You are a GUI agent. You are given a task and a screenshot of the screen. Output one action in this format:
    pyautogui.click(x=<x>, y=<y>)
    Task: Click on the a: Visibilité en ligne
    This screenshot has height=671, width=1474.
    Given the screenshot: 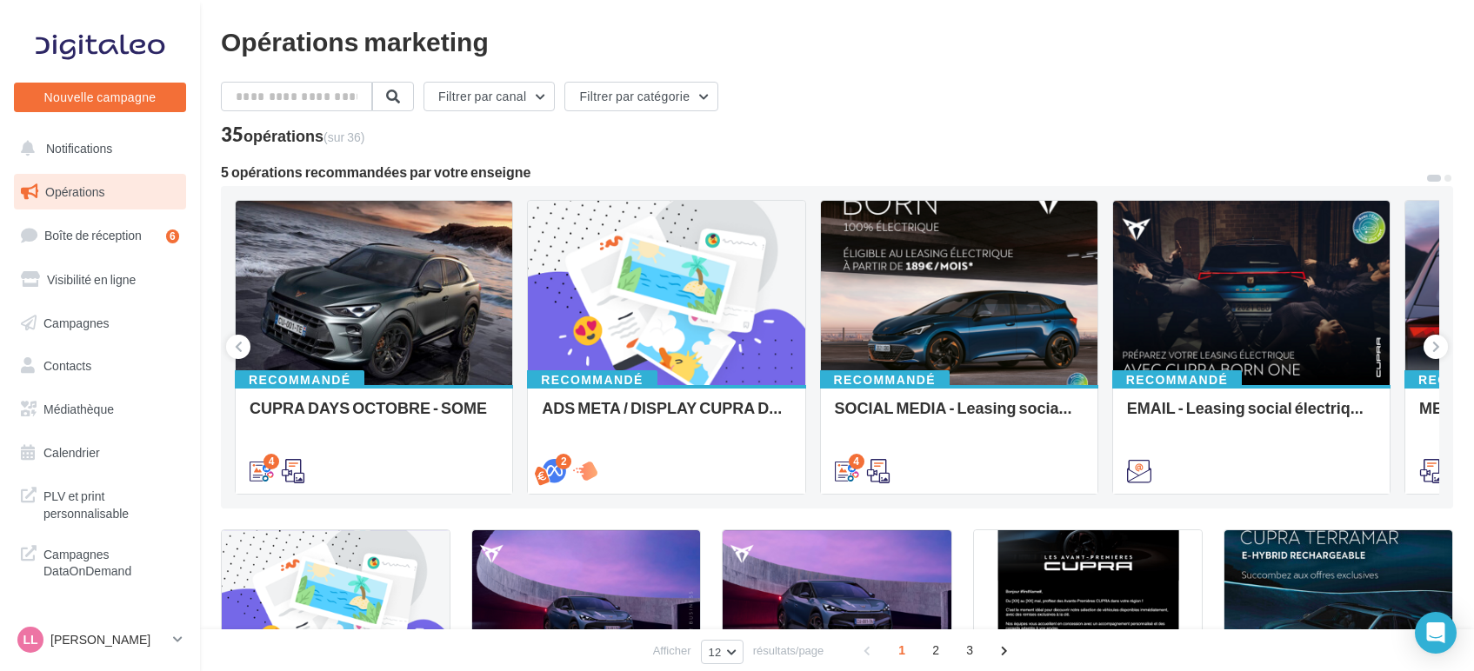 What is the action you would take?
    pyautogui.click(x=100, y=280)
    